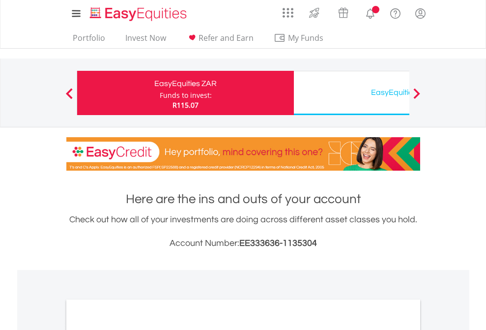 This screenshot has width=486, height=330. What do you see at coordinates (145, 40) in the screenshot?
I see `a: Invest Now` at bounding box center [145, 40].